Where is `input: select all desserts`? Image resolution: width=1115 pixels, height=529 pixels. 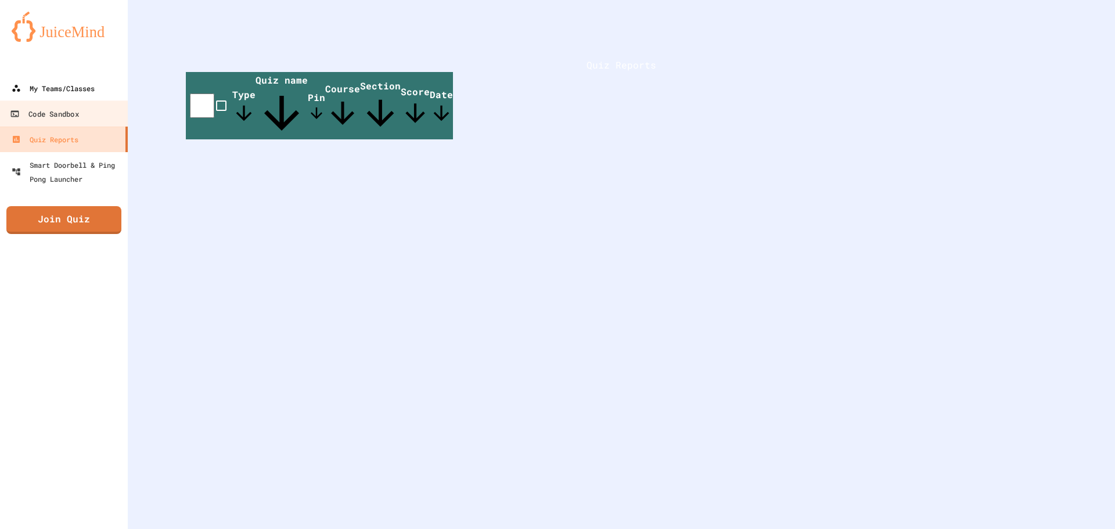
input: select all desserts is located at coordinates (202, 106).